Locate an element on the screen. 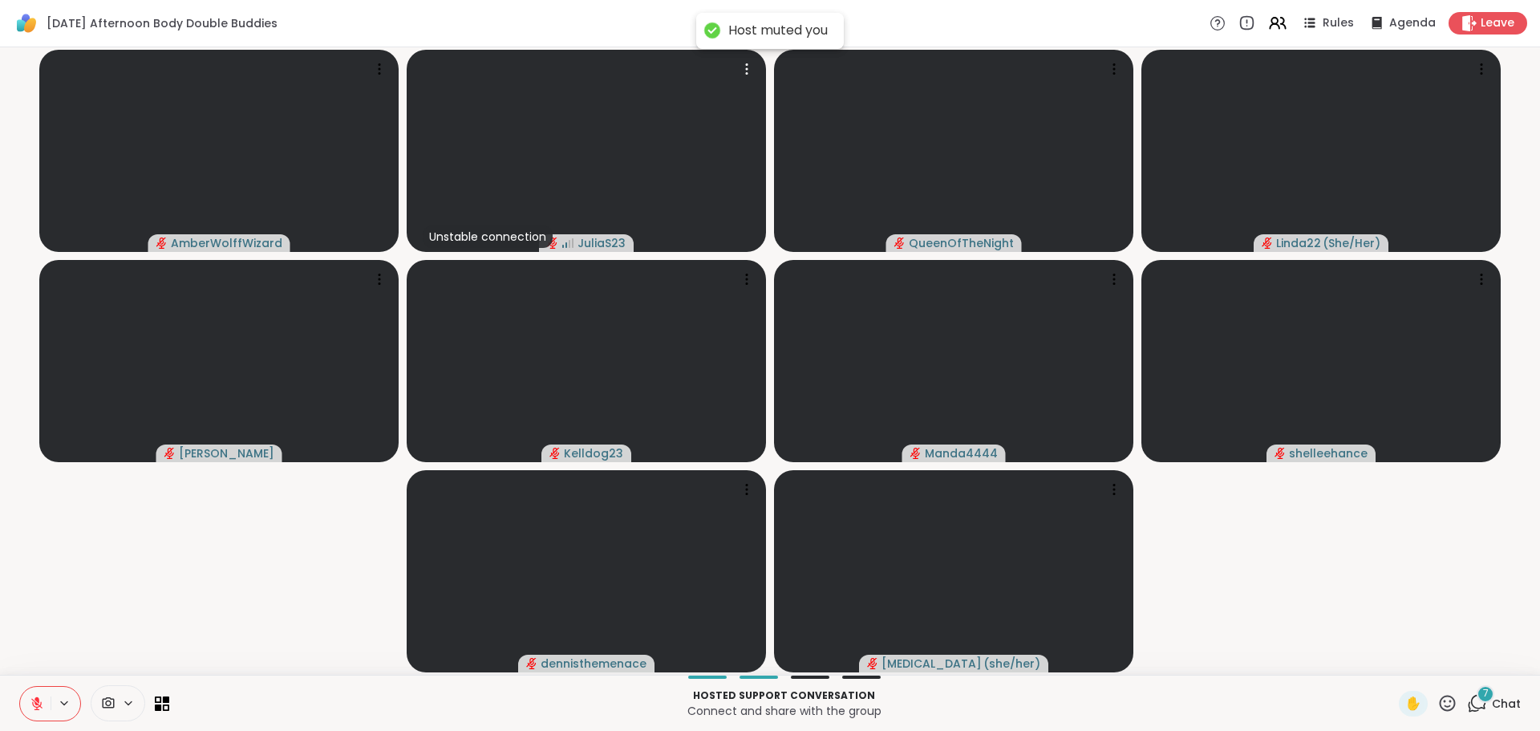  div: Unstable connection is located at coordinates (488, 237).